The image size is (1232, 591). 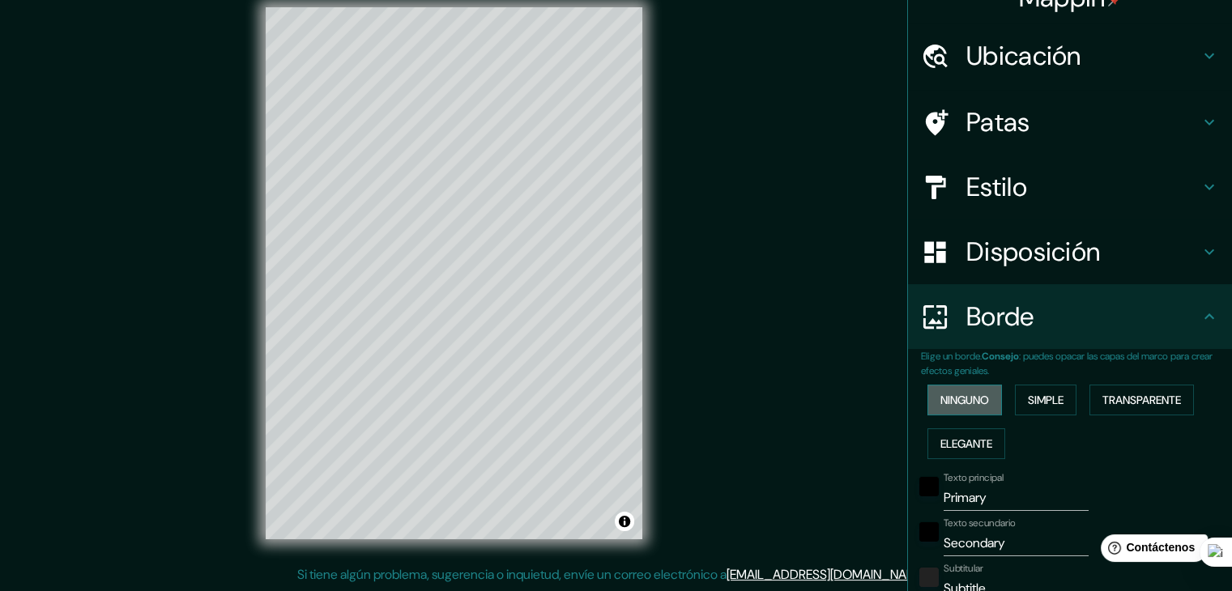 I want to click on font: Transparente, so click(x=1141, y=400).